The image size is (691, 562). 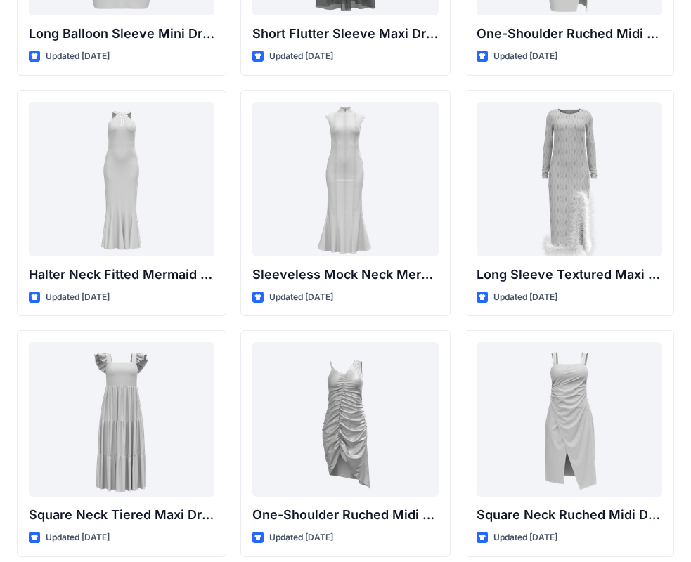 I want to click on p: One-Shoulder Ruched Midi Dress with Slit, so click(x=569, y=34).